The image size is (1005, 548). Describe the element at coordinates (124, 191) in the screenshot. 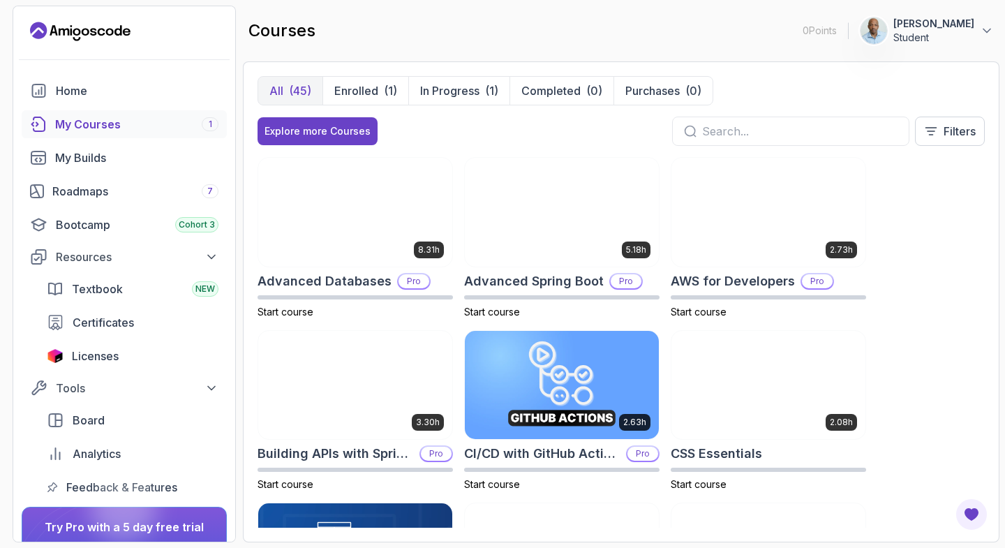

I see `a: roadmaps` at that location.